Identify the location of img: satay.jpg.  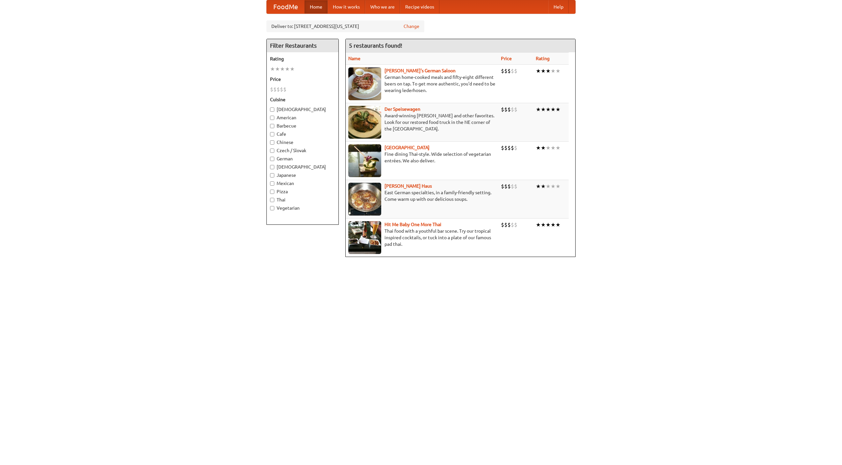
(365, 161).